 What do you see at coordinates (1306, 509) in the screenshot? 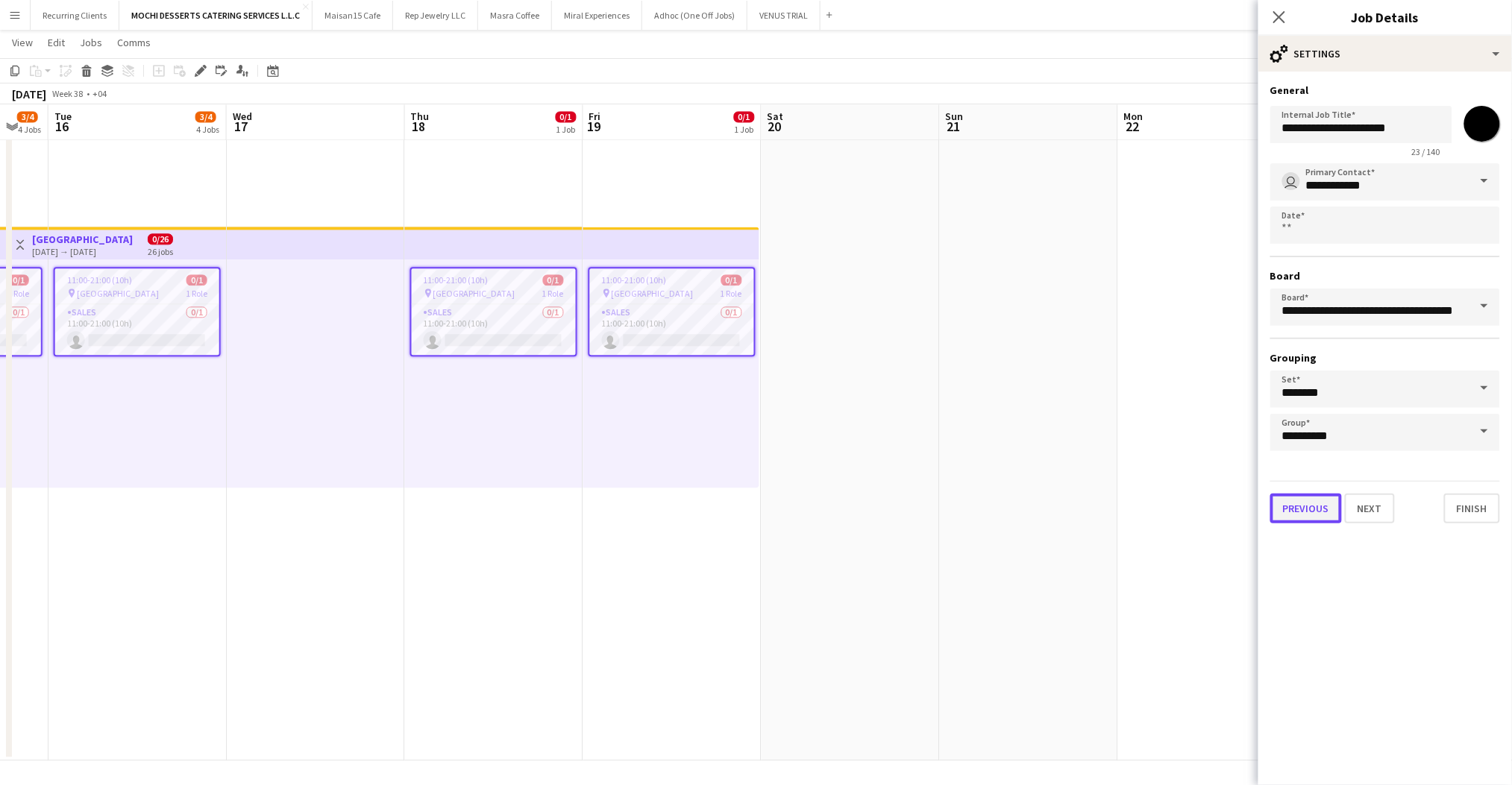
I see `button: Previous` at bounding box center [1306, 509].